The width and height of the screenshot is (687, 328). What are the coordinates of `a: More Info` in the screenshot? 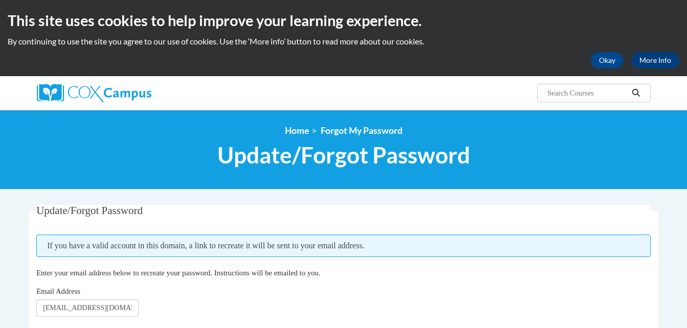 It's located at (655, 60).